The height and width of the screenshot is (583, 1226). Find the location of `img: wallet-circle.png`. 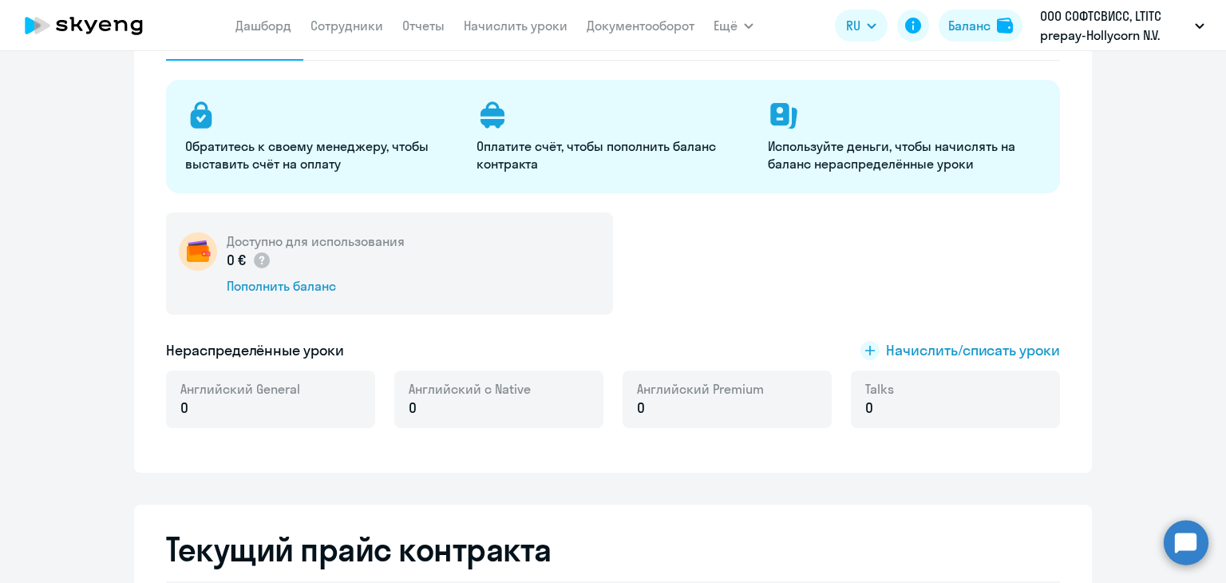

img: wallet-circle.png is located at coordinates (198, 251).